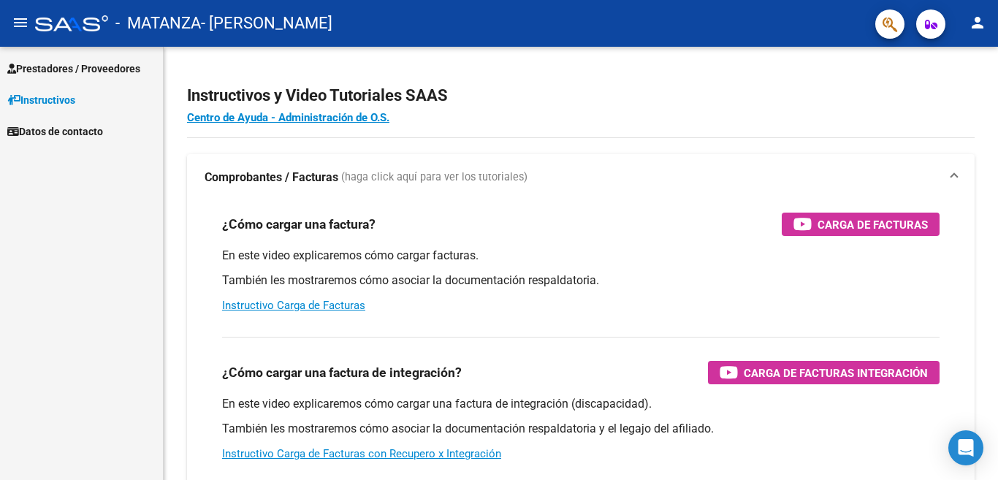  I want to click on h3: ¿Cómo cargar una factura?, so click(299, 224).